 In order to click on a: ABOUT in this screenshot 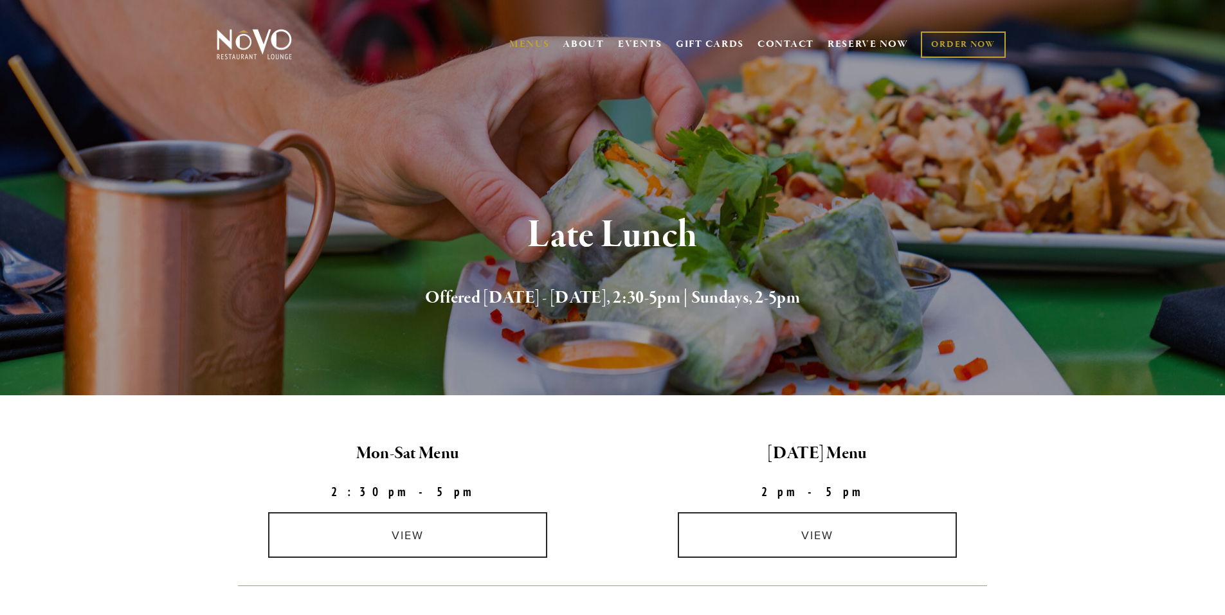, I will do `click(583, 44)`.